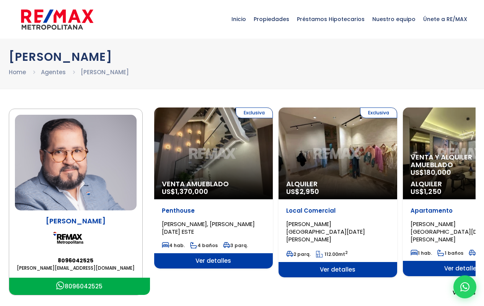  Describe the element at coordinates (433, 191) in the screenshot. I see `span: 1,250` at that location.